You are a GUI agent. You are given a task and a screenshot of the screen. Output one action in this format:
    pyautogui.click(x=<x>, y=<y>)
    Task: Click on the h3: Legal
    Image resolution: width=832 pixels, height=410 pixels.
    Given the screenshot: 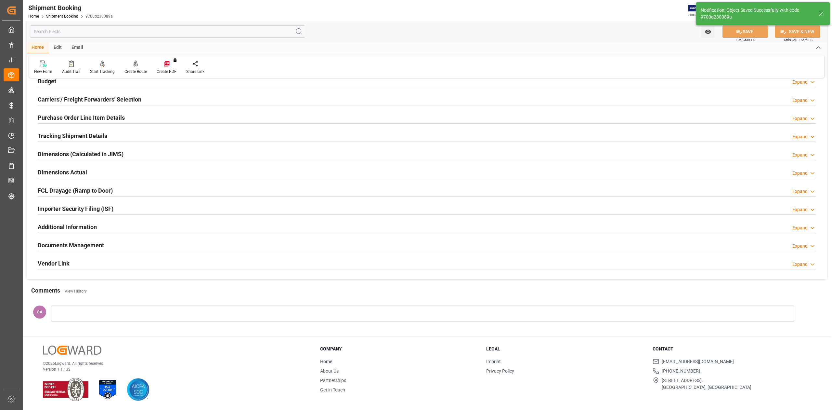 What is the action you would take?
    pyautogui.click(x=565, y=348)
    